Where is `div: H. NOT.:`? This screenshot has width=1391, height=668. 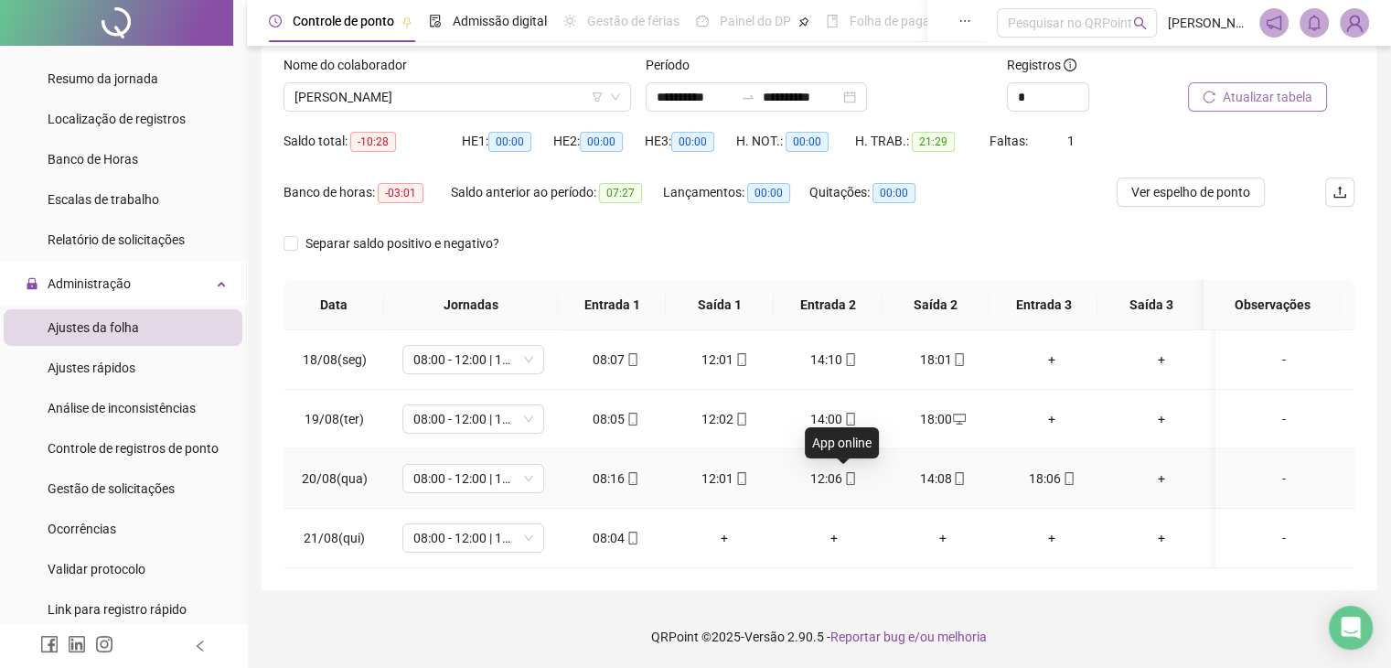 div: H. NOT.: is located at coordinates (796, 141).